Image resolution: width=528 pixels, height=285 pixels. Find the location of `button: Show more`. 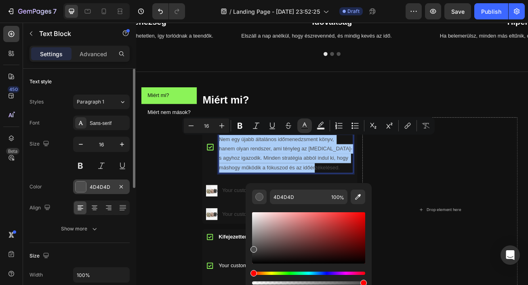

button: Show more is located at coordinates (80, 229).